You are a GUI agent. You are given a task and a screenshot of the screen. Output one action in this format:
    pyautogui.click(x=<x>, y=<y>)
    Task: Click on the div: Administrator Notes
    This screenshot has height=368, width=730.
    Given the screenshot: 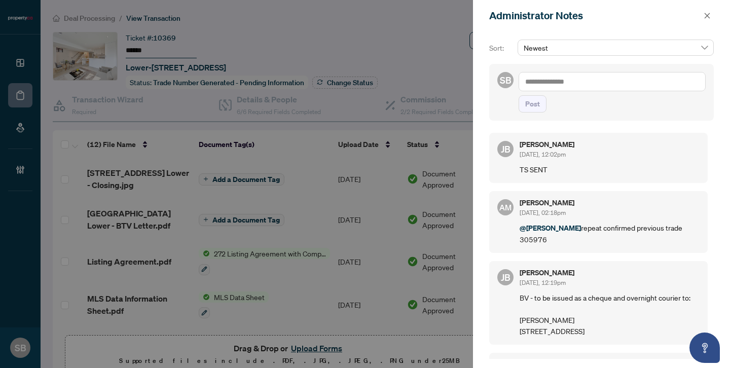 What is the action you would take?
    pyautogui.click(x=594, y=16)
    